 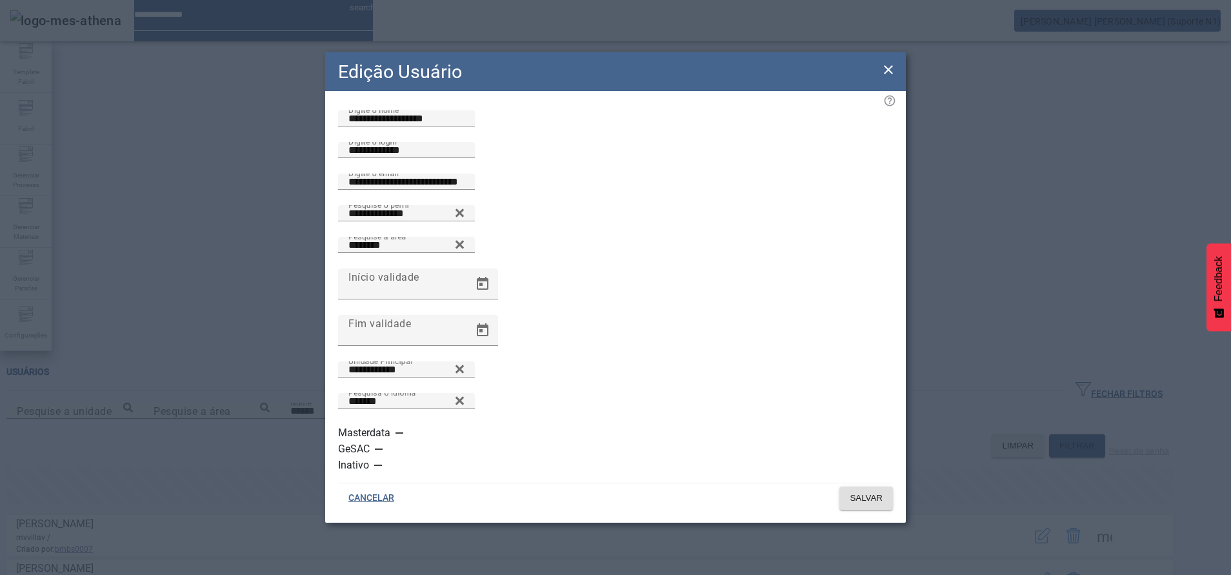 What do you see at coordinates (866, 498) in the screenshot?
I see `button: SALVAR` at bounding box center [866, 498].